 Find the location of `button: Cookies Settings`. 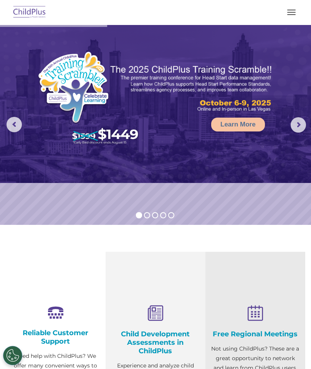

button: Cookies Settings is located at coordinates (13, 355).